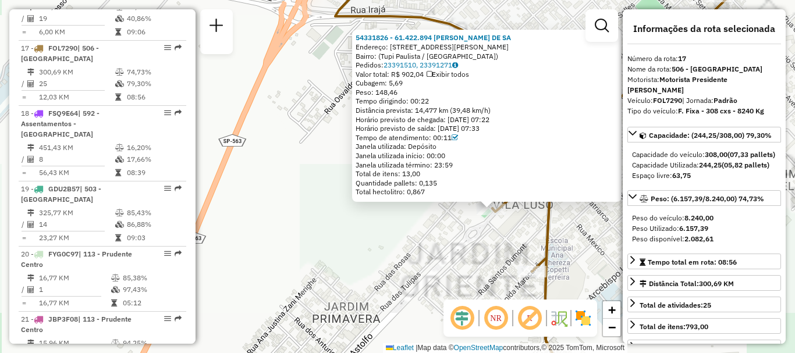  What do you see at coordinates (379, 83) in the screenshot?
I see `span: Cubagem: 5,69` at bounding box center [379, 83].